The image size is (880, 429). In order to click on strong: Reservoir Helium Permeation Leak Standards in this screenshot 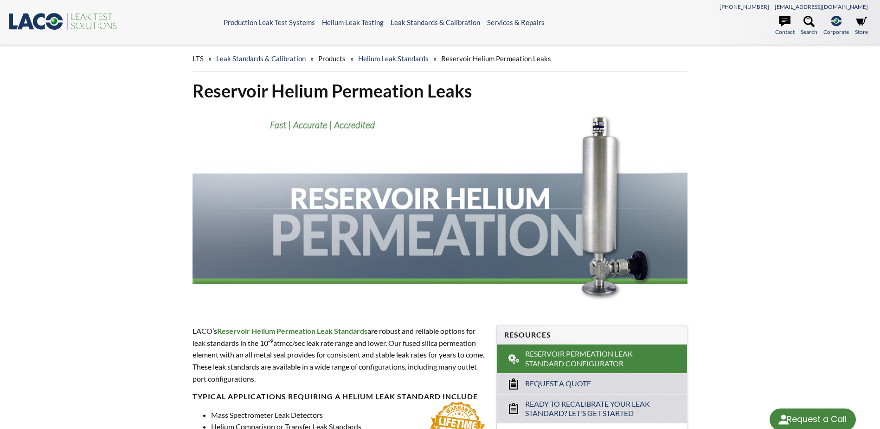, I will do `click(292, 330)`.